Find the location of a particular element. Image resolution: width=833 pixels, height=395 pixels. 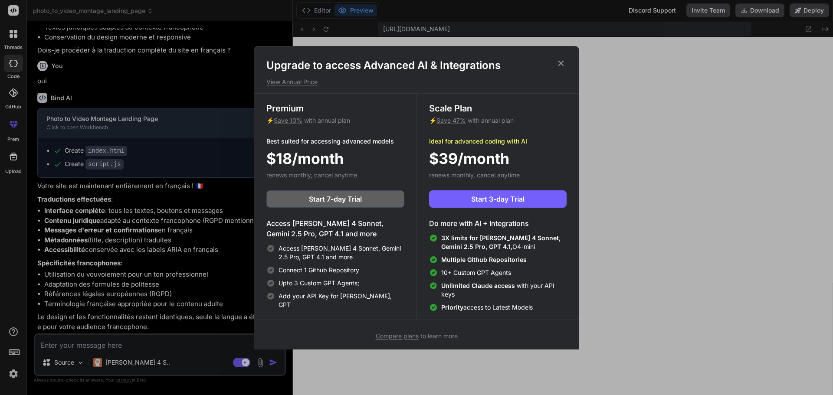

span: Connect 1 Github Repository is located at coordinates (319, 270).